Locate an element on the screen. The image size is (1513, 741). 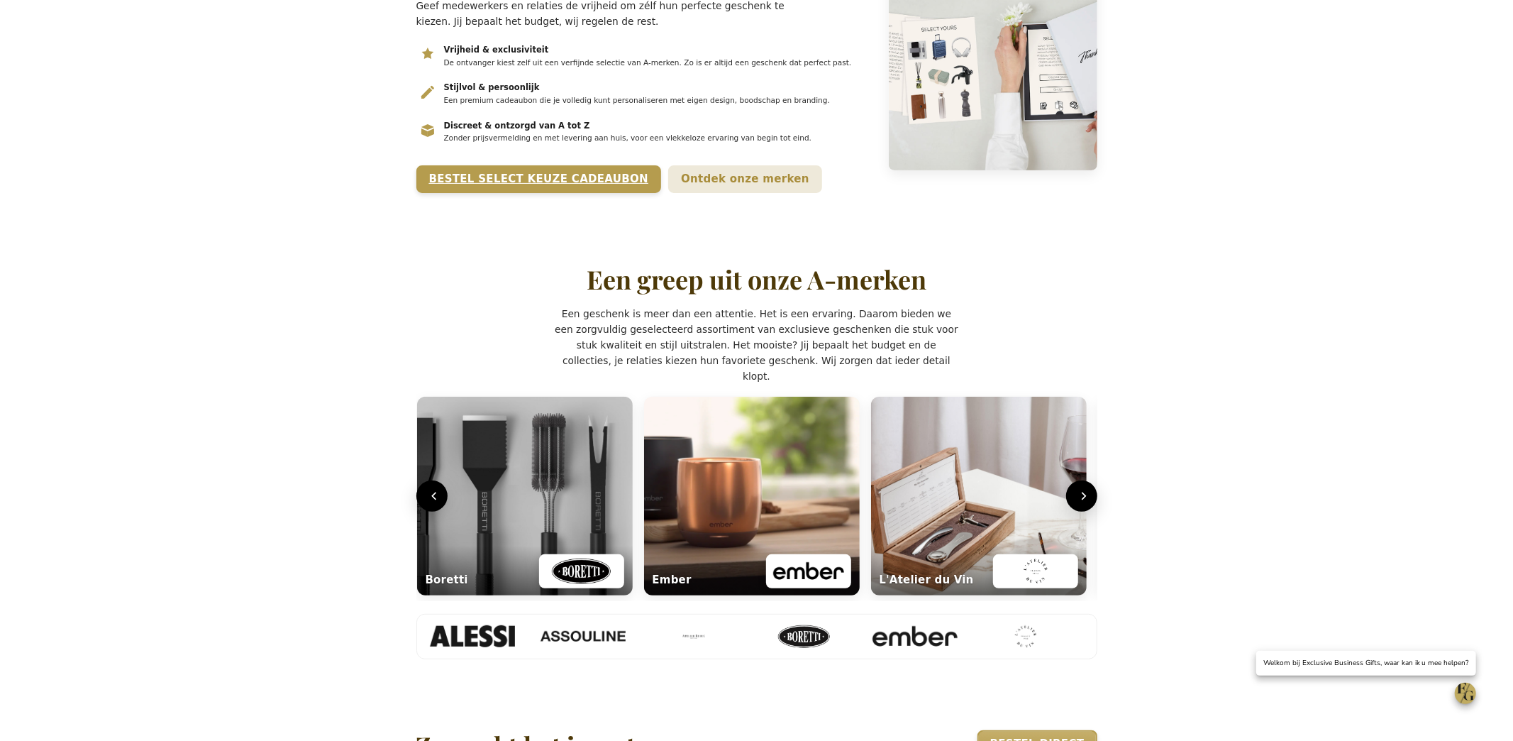
img: Atelier Rebul is located at coordinates (680, 636).